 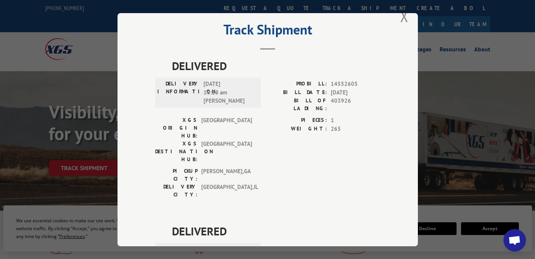 What do you see at coordinates (176, 175) in the screenshot?
I see `label: PICKUP CITY:` at bounding box center [176, 175].